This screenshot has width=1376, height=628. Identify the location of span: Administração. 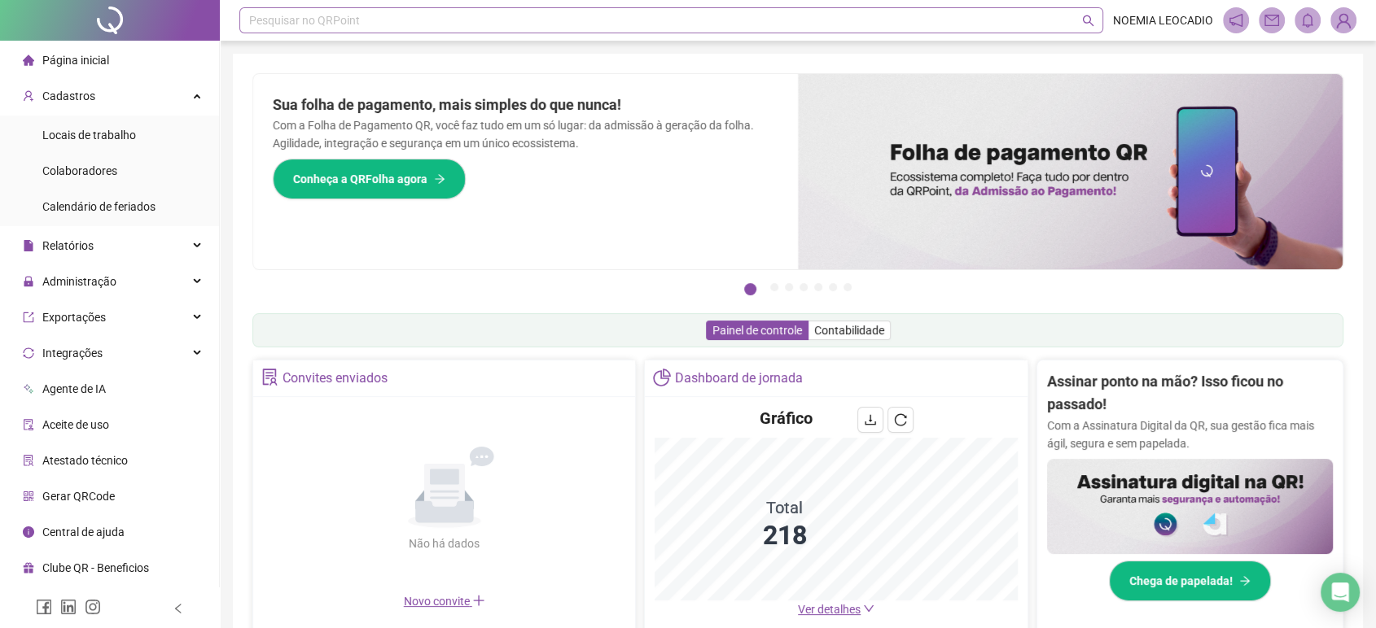
(79, 282).